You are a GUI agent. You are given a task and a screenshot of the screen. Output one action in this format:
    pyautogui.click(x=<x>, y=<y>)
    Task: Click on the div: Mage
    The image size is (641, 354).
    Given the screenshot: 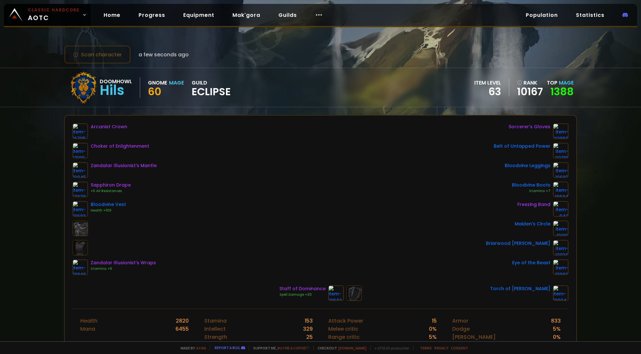 What is the action you would take?
    pyautogui.click(x=176, y=82)
    